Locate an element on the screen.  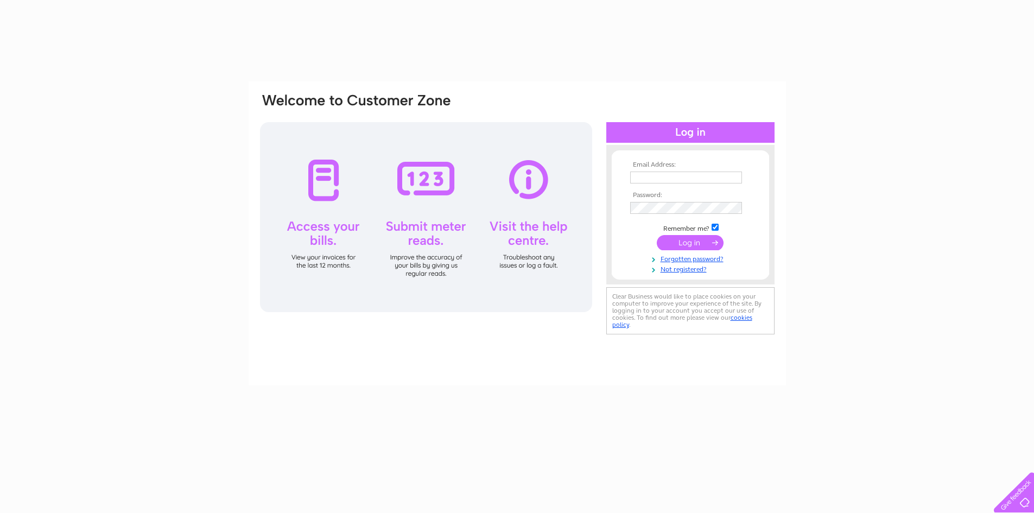
td: Remember me? is located at coordinates (690, 227).